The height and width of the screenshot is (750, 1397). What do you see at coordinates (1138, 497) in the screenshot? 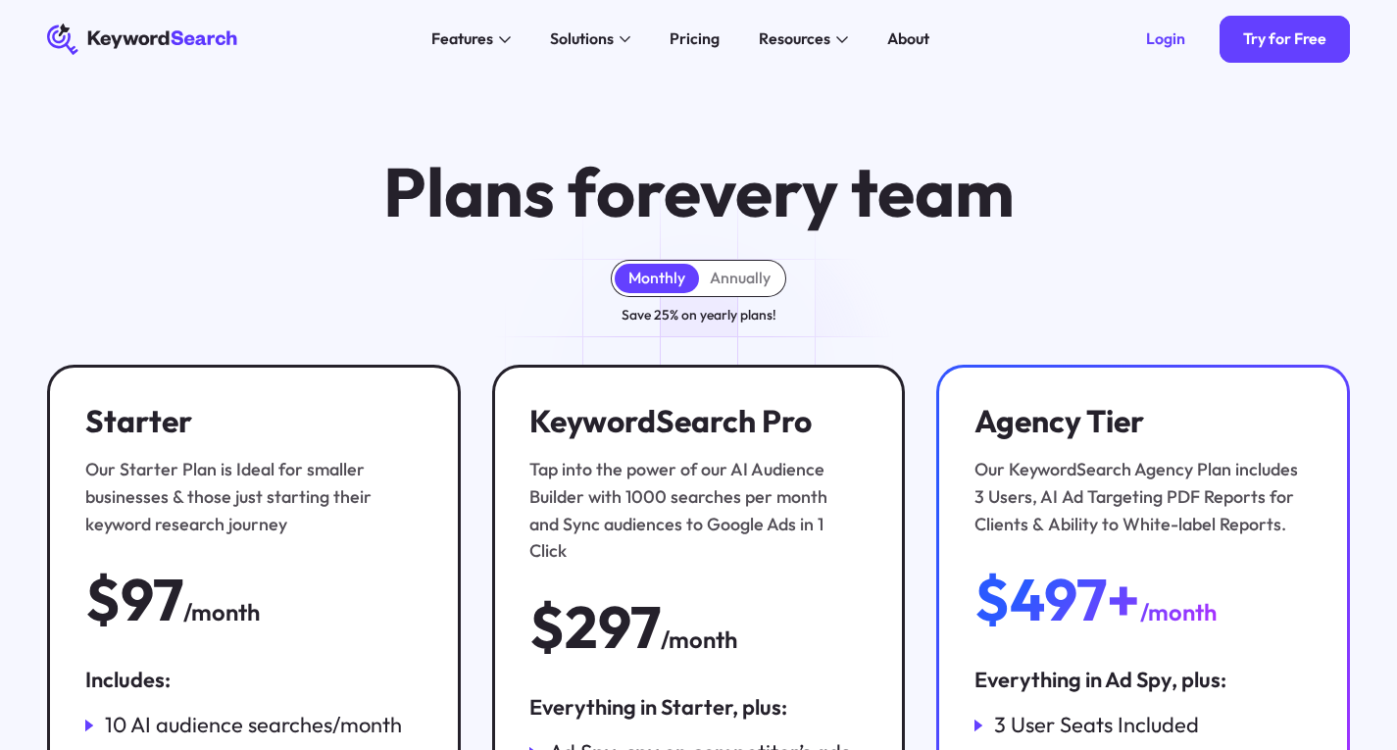
I see `div: Our KeywordSearch Agency Plan includes 3 Users, AI Ad Targeting PDF Reports for Clients & Ability...` at bounding box center [1138, 497].